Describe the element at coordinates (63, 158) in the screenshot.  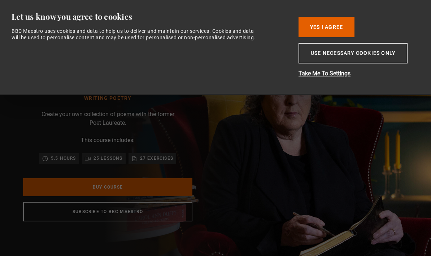
I see `p: 5.5 hours` at that location.